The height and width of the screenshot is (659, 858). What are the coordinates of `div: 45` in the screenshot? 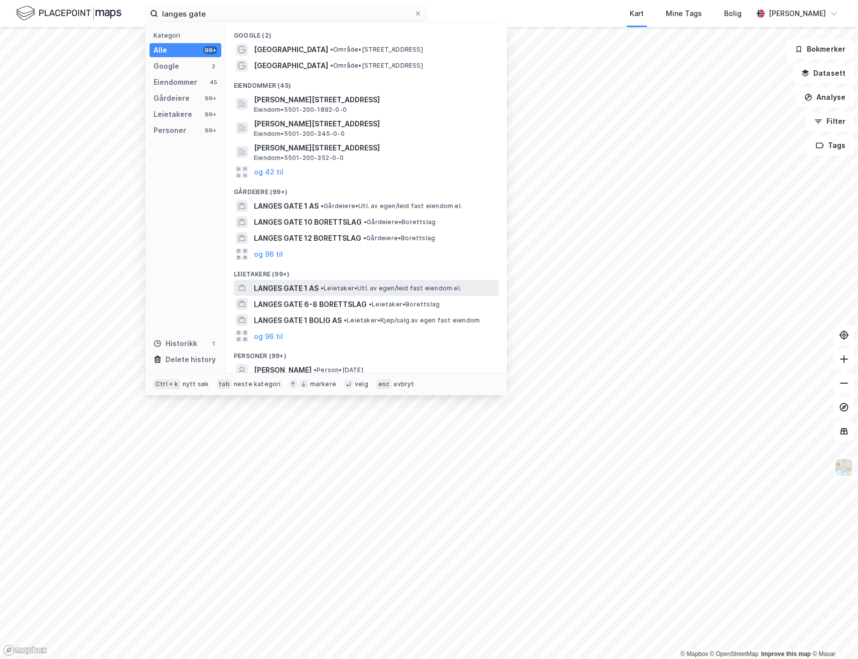 It's located at (213, 82).